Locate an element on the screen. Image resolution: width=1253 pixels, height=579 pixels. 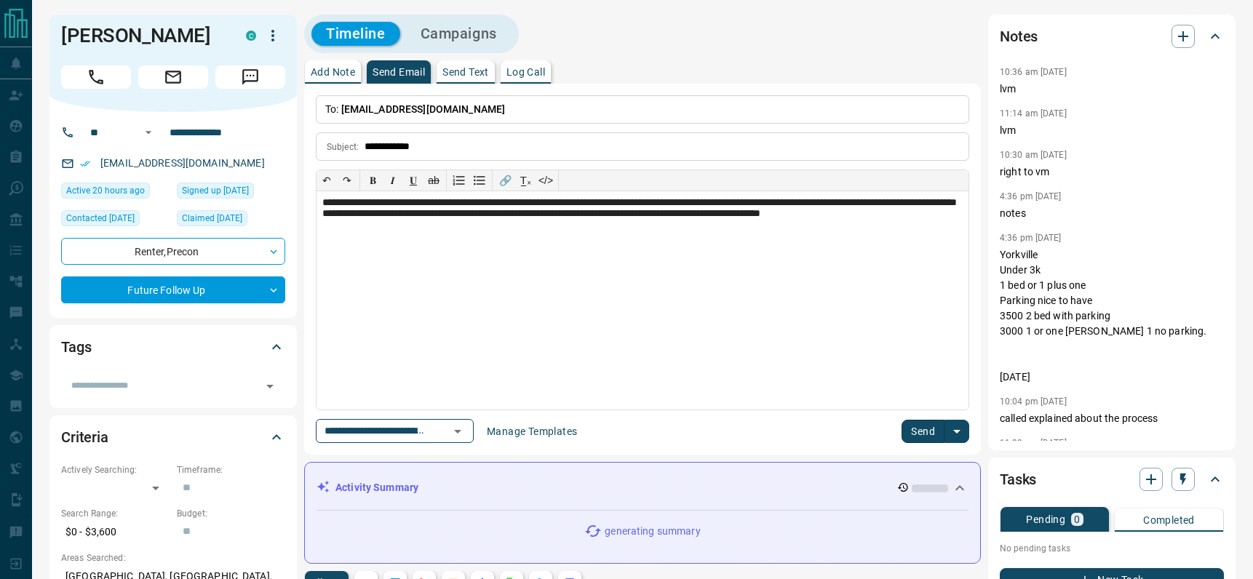
p: notes is located at coordinates (1112, 213).